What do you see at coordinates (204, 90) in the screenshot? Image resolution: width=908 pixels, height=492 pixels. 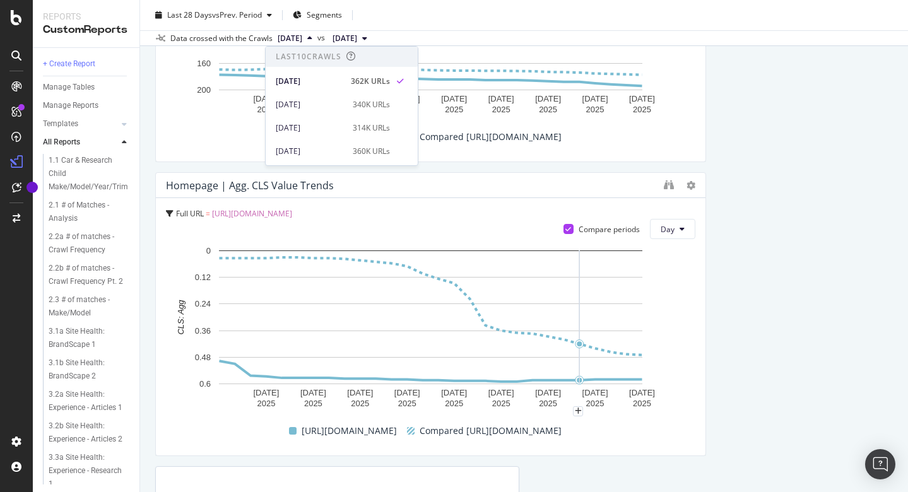 I see `text: 200` at bounding box center [204, 90].